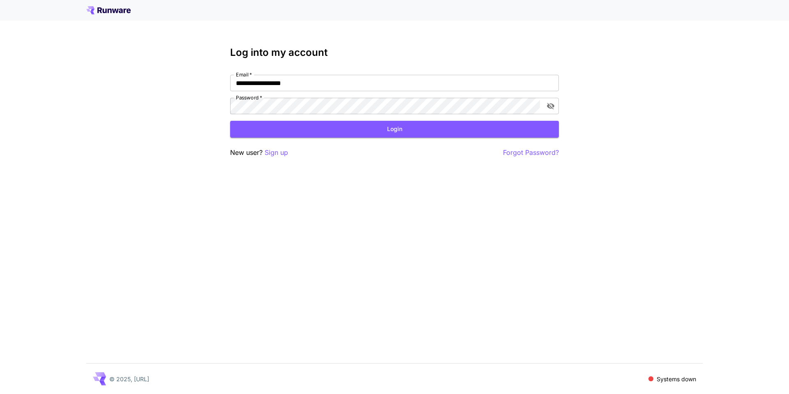  What do you see at coordinates (259, 152) in the screenshot?
I see `p: New user?` at bounding box center [259, 152].